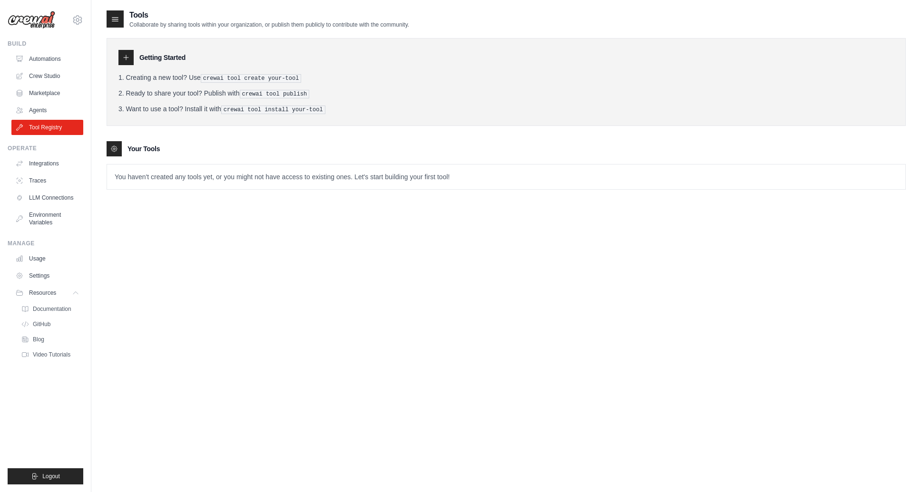 The width and height of the screenshot is (921, 492). What do you see at coordinates (274, 94) in the screenshot?
I see `pre: crewai tool publish` at bounding box center [274, 94].